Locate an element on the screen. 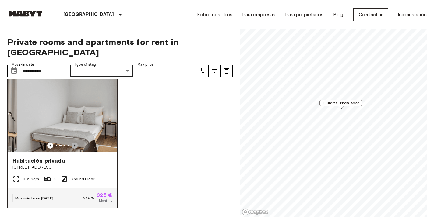  label: Move-in date is located at coordinates (23, 65).